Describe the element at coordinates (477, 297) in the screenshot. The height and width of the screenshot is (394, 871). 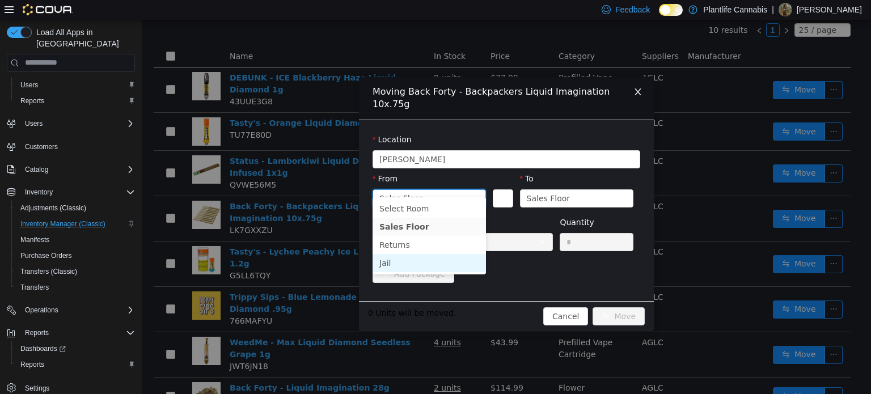
I see `button: icon: swapMove` at that location.